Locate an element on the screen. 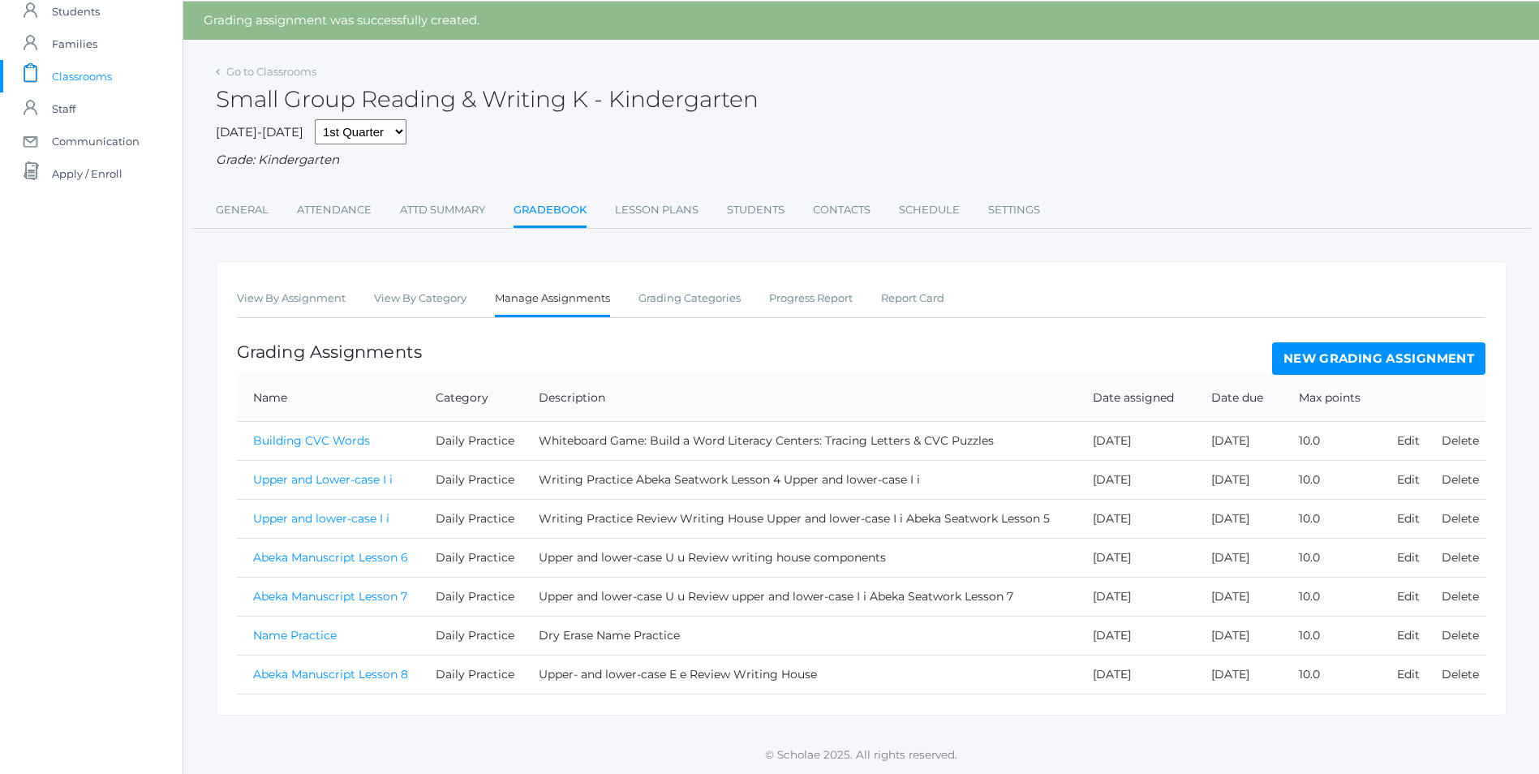  th: Name is located at coordinates (328, 398).